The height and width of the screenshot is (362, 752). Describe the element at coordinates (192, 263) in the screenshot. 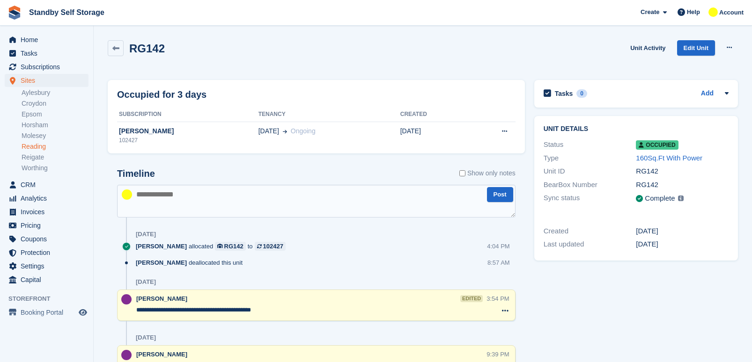

I see `div: deallocated this unit` at that location.